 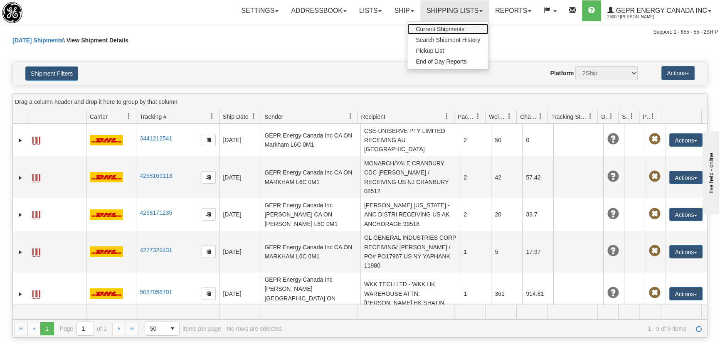 What do you see at coordinates (454, 11) in the screenshot?
I see `a: Shipping lists` at bounding box center [454, 11].